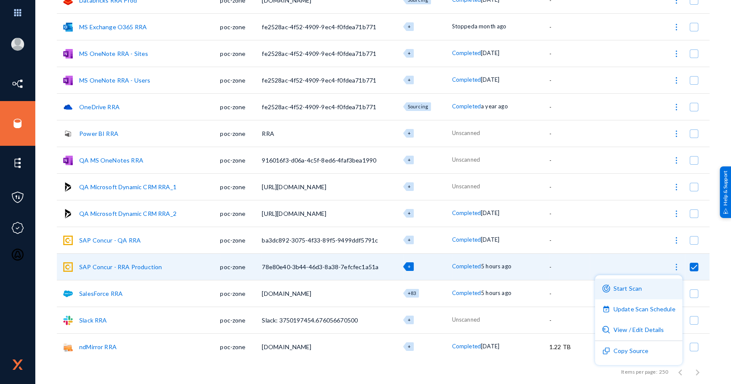 The image size is (731, 384). I want to click on img: icon-scheduled-purple.svg, so click(606, 309).